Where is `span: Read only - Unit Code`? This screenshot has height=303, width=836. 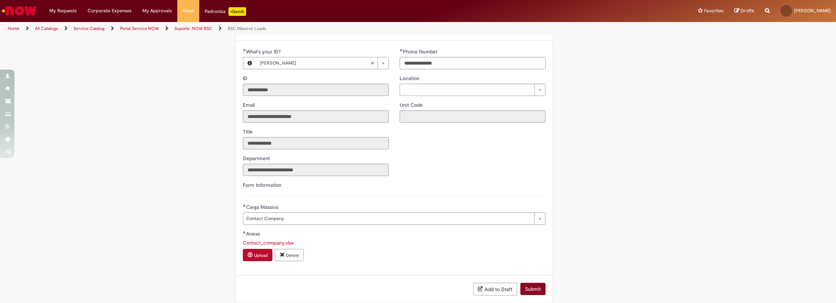
span: Read only - Unit Code is located at coordinates (412, 105).